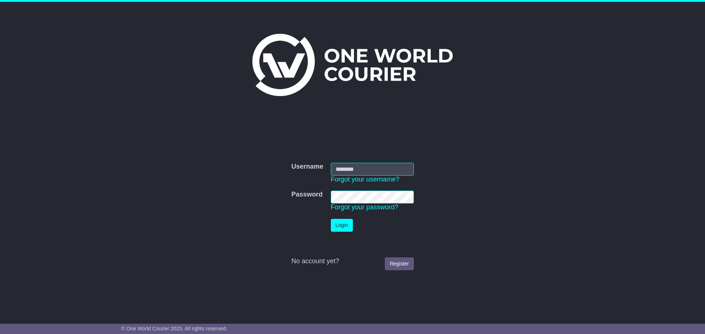 This screenshot has width=705, height=334. I want to click on label: Password, so click(306, 195).